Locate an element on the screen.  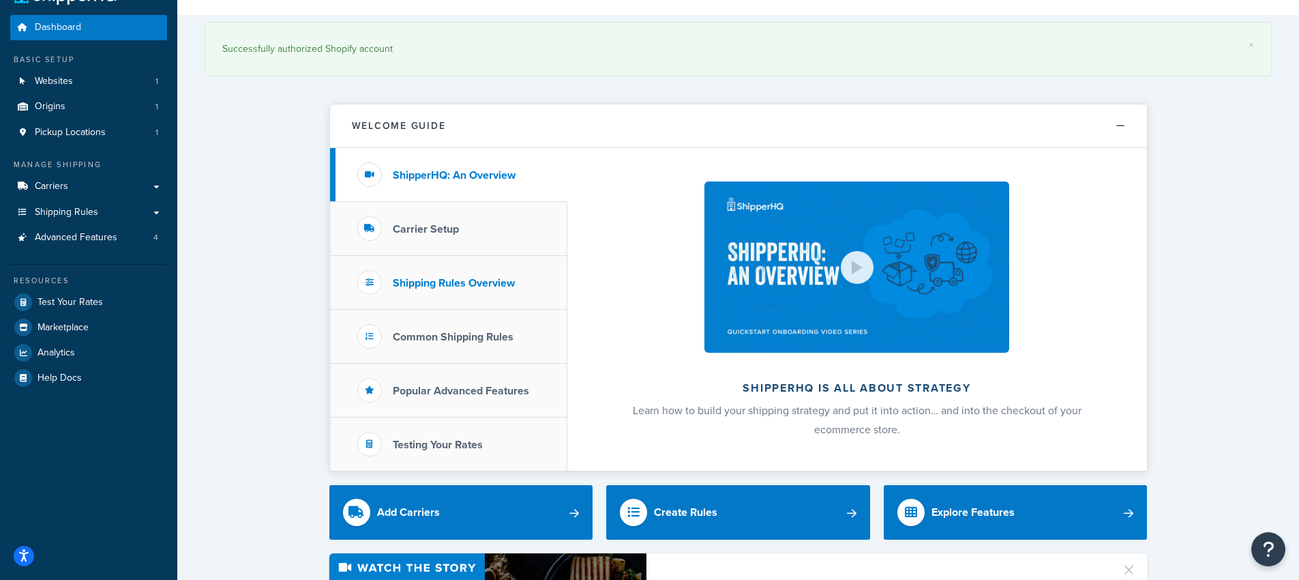
a: Marketplace is located at coordinates (89, 327).